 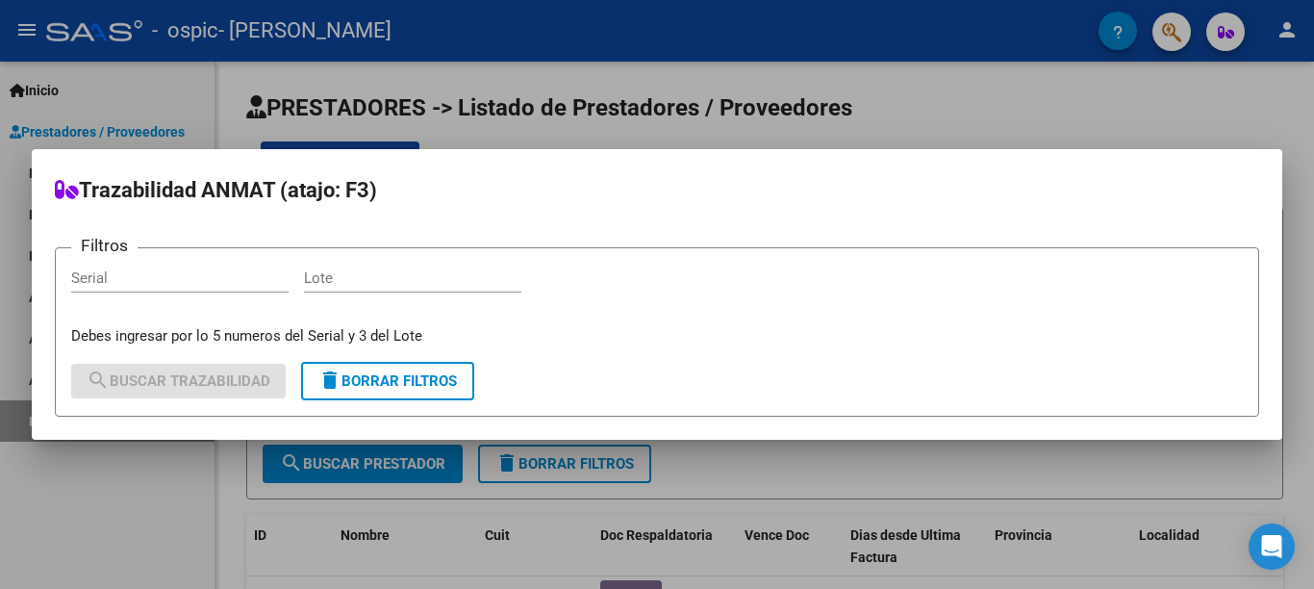 I want to click on button: Buscar Trazabilidad, so click(x=178, y=381).